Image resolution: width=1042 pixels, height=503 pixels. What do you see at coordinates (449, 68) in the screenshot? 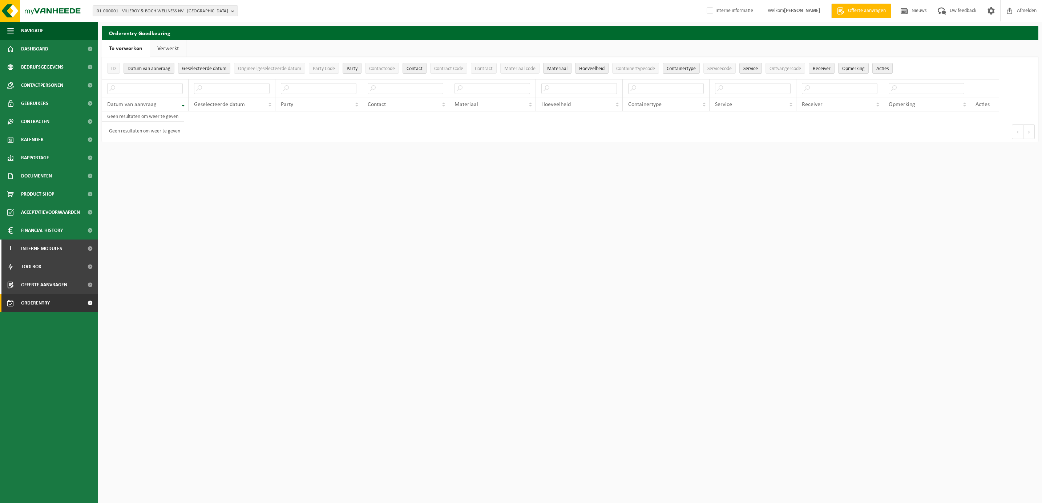
I see `button: Contract CodeContract Code: Activate to sort` at bounding box center [449, 68].